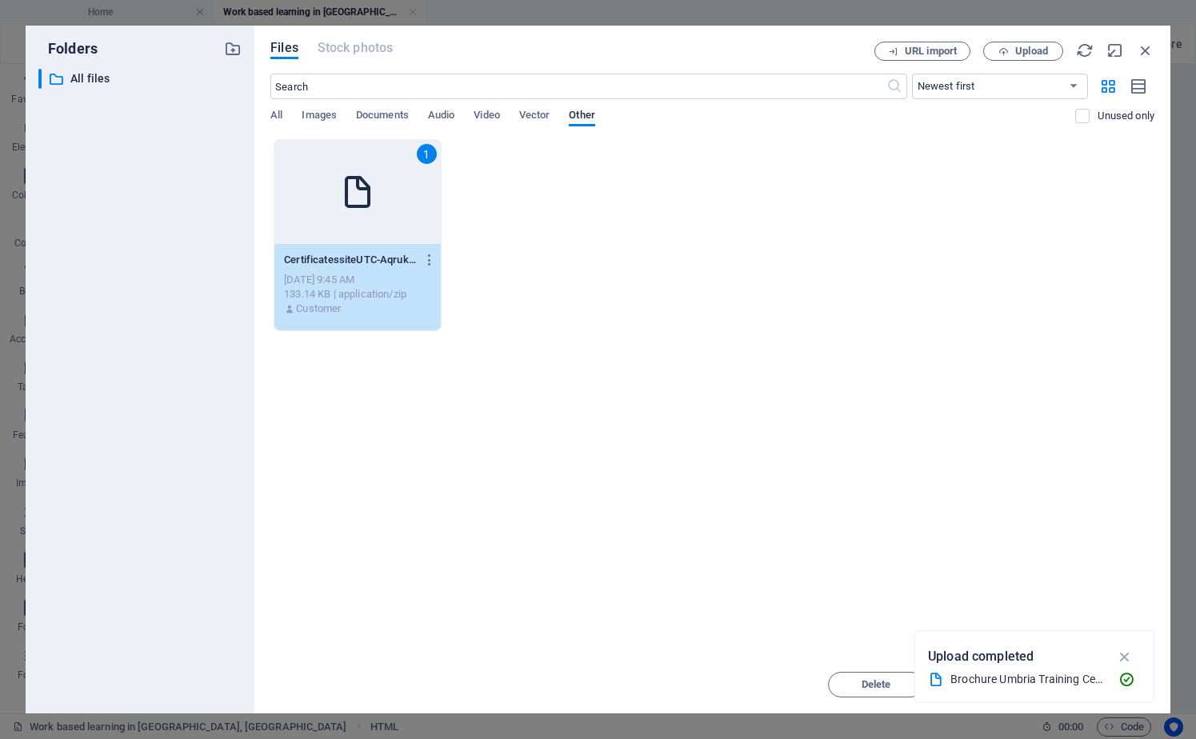 Image resolution: width=1196 pixels, height=739 pixels. Describe the element at coordinates (1116, 50) in the screenshot. I see `i: Minimize` at that location.